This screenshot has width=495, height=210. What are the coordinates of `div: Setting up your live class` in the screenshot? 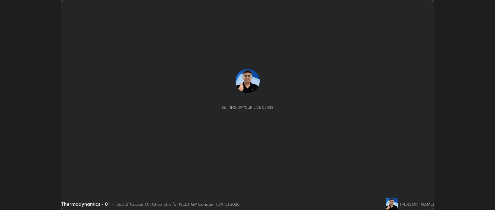 It's located at (247, 107).